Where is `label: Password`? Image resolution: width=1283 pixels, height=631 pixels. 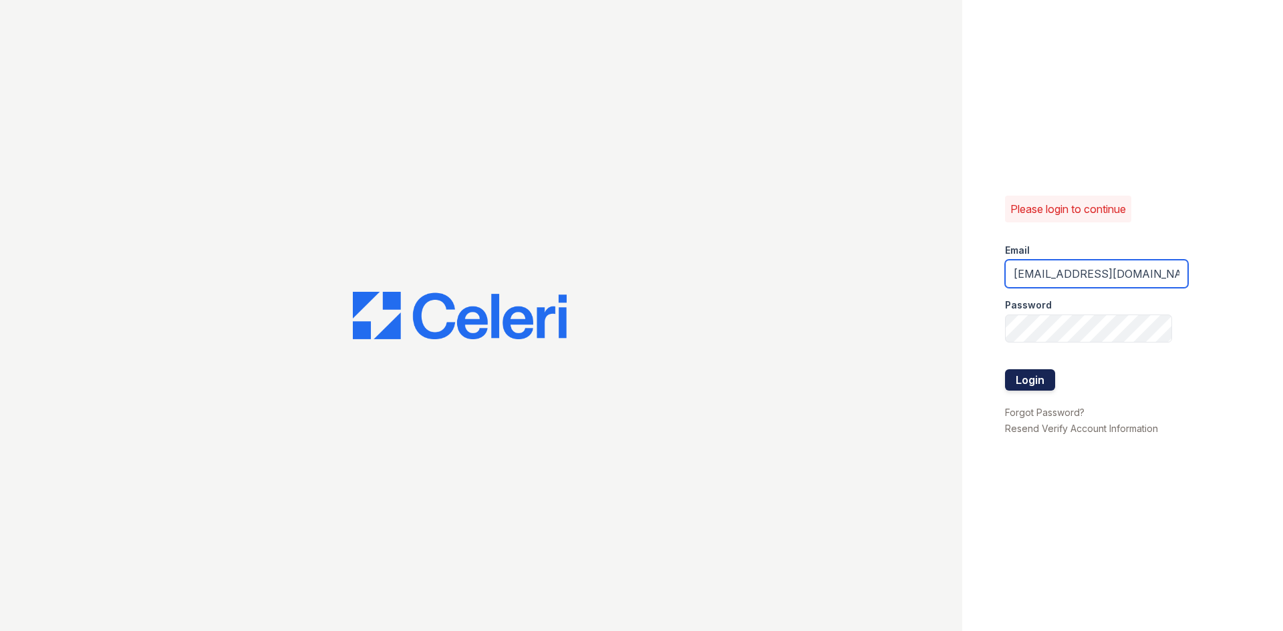
label: Password is located at coordinates (1028, 305).